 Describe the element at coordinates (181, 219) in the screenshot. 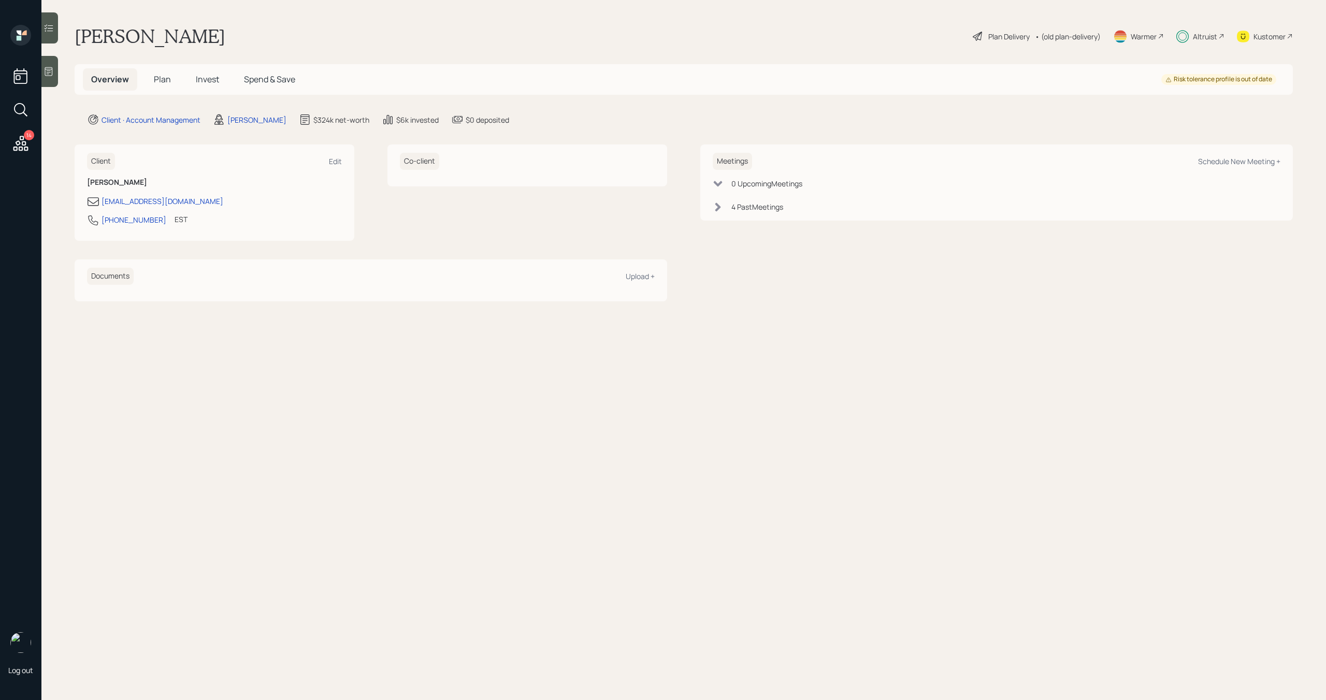

I see `div: EST` at that location.